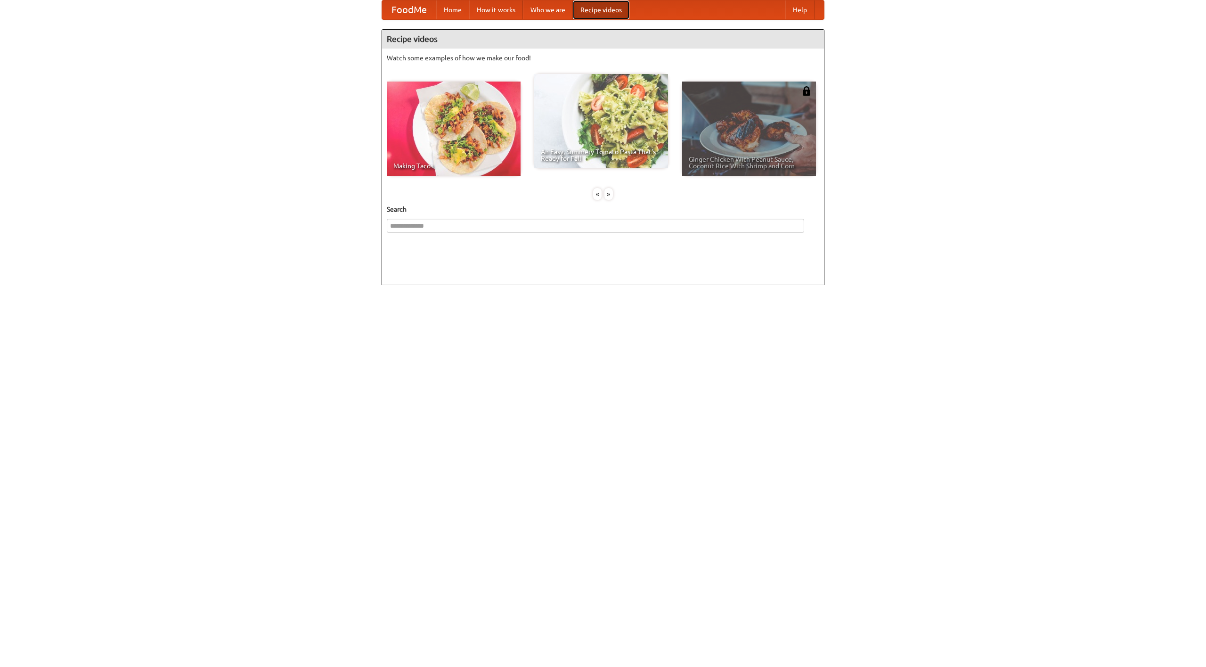 The height and width of the screenshot is (667, 1206). Describe the element at coordinates (548, 10) in the screenshot. I see `a: Who we are` at that location.